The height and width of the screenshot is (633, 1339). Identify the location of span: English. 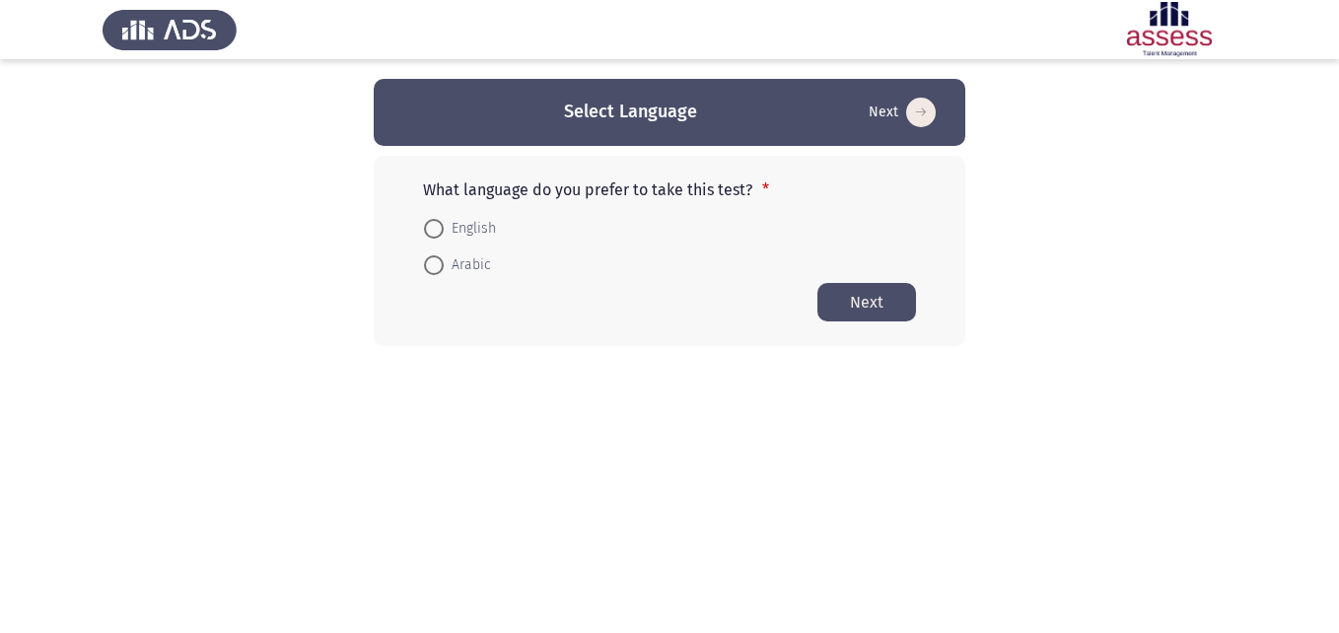
(469, 229).